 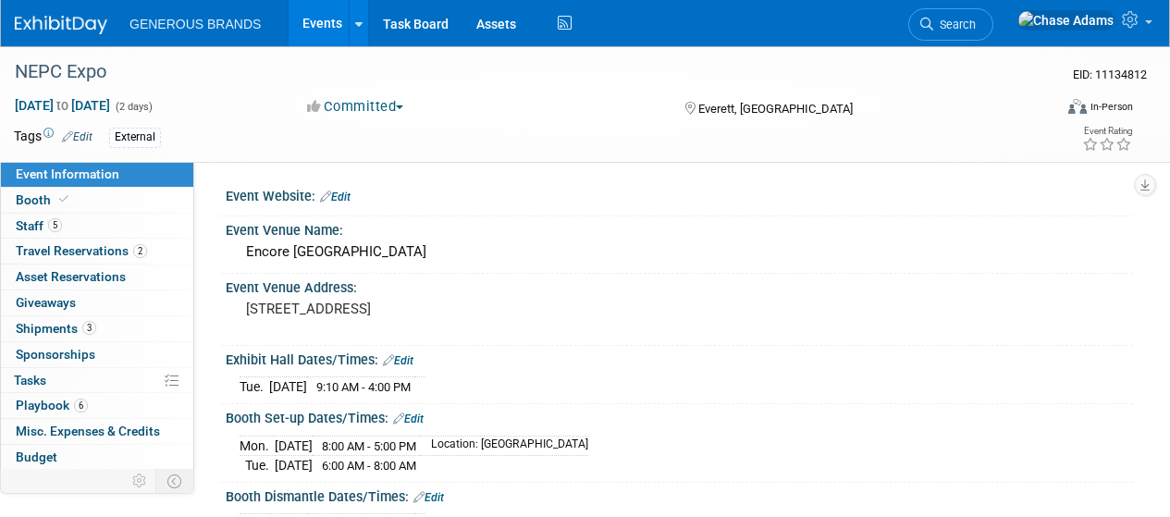 What do you see at coordinates (140, 481) in the screenshot?
I see `td: Personalize Event Tab Strip` at bounding box center [140, 481].